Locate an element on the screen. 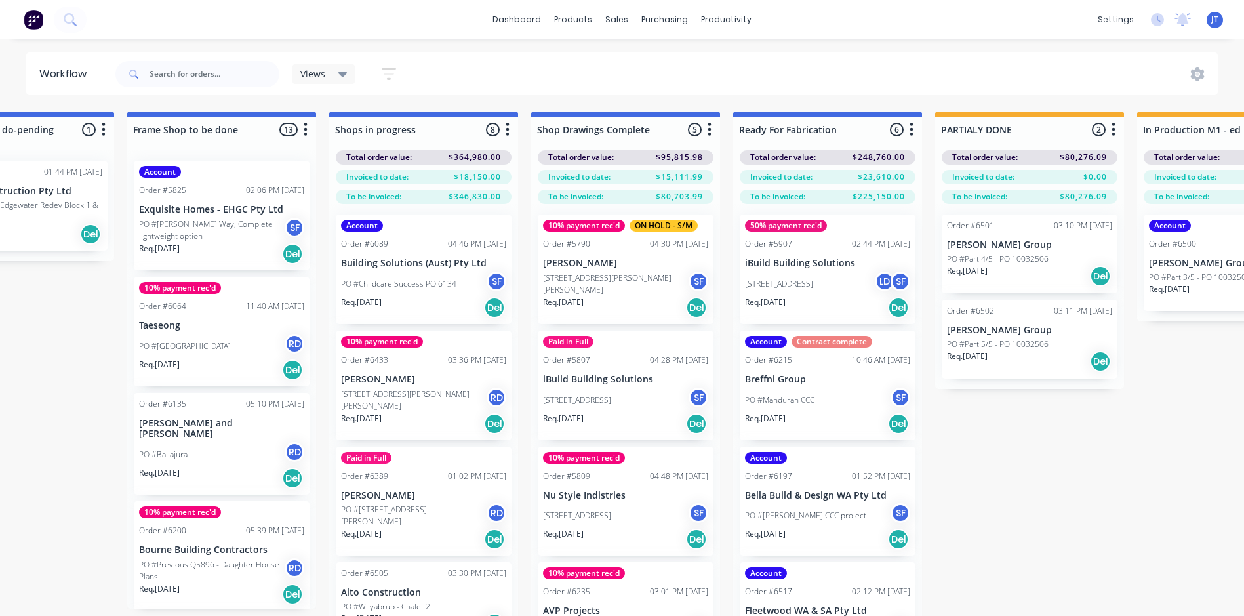 This screenshot has height=616, width=1244. span: $80,276.09 is located at coordinates (1083, 197).